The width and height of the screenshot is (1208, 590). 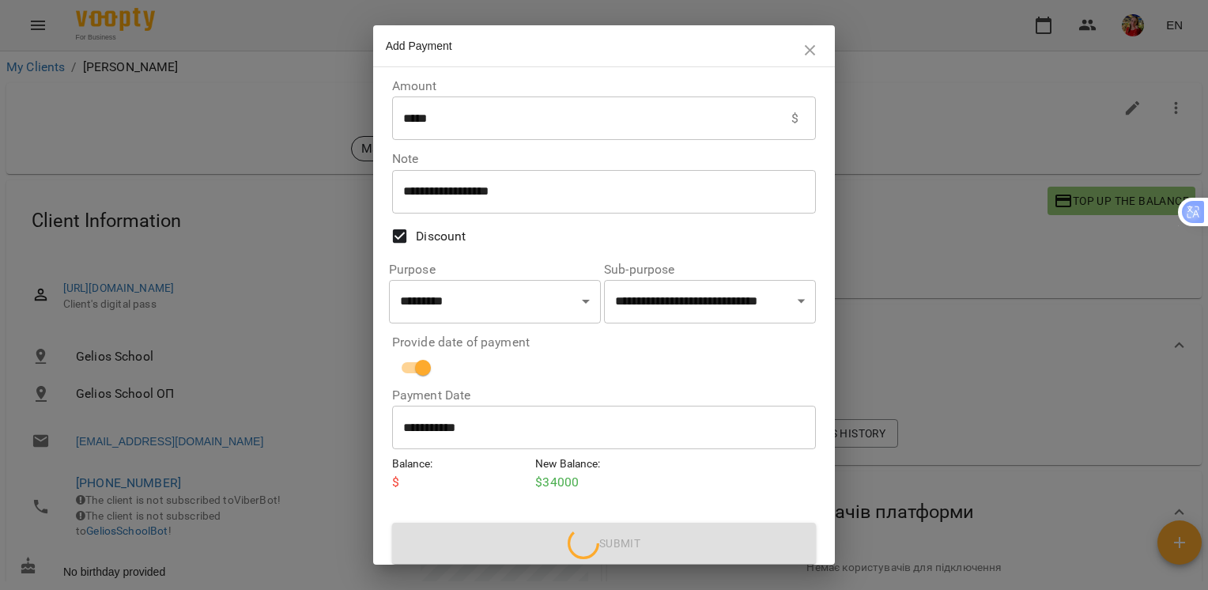 I want to click on p: $ 34000, so click(x=604, y=482).